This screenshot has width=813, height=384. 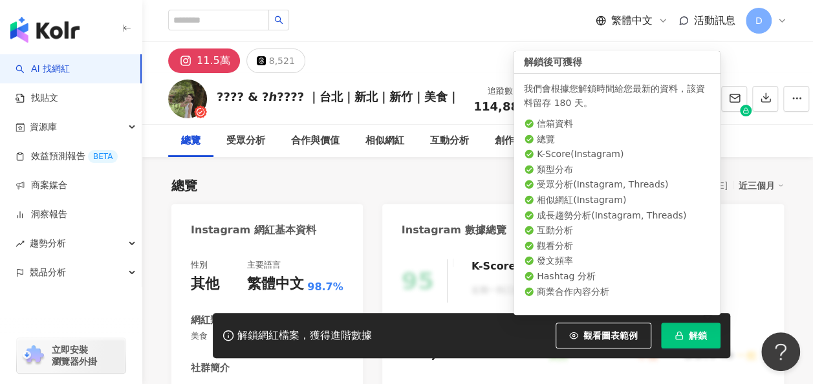 What do you see at coordinates (617, 292) in the screenshot?
I see `li: 商業合作內容分析` at bounding box center [617, 292].